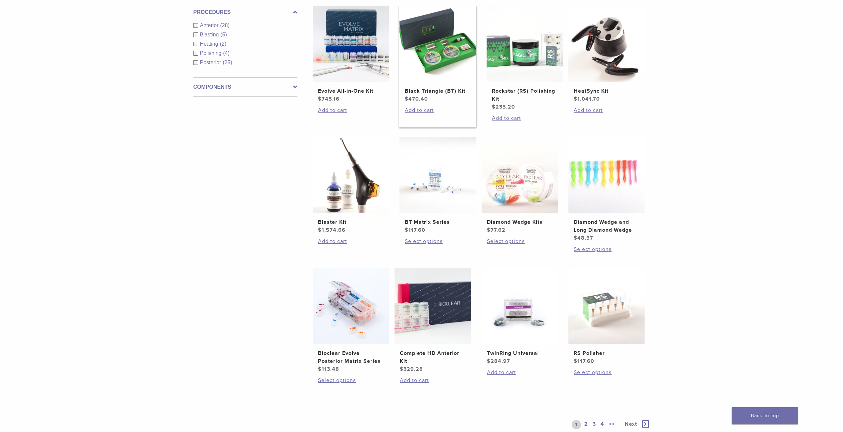 The image size is (843, 432). Describe the element at coordinates (223, 44) in the screenshot. I see `span: (2)` at that location.